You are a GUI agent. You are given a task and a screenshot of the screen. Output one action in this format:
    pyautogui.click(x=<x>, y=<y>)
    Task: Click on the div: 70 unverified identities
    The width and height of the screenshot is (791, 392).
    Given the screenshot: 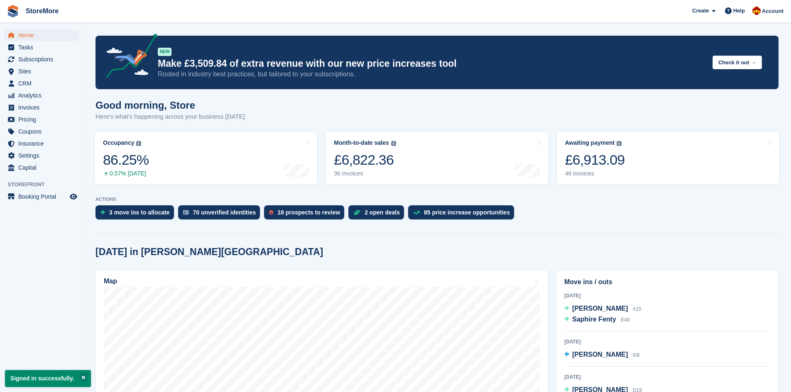 What is the action you would take?
    pyautogui.click(x=225, y=213)
    